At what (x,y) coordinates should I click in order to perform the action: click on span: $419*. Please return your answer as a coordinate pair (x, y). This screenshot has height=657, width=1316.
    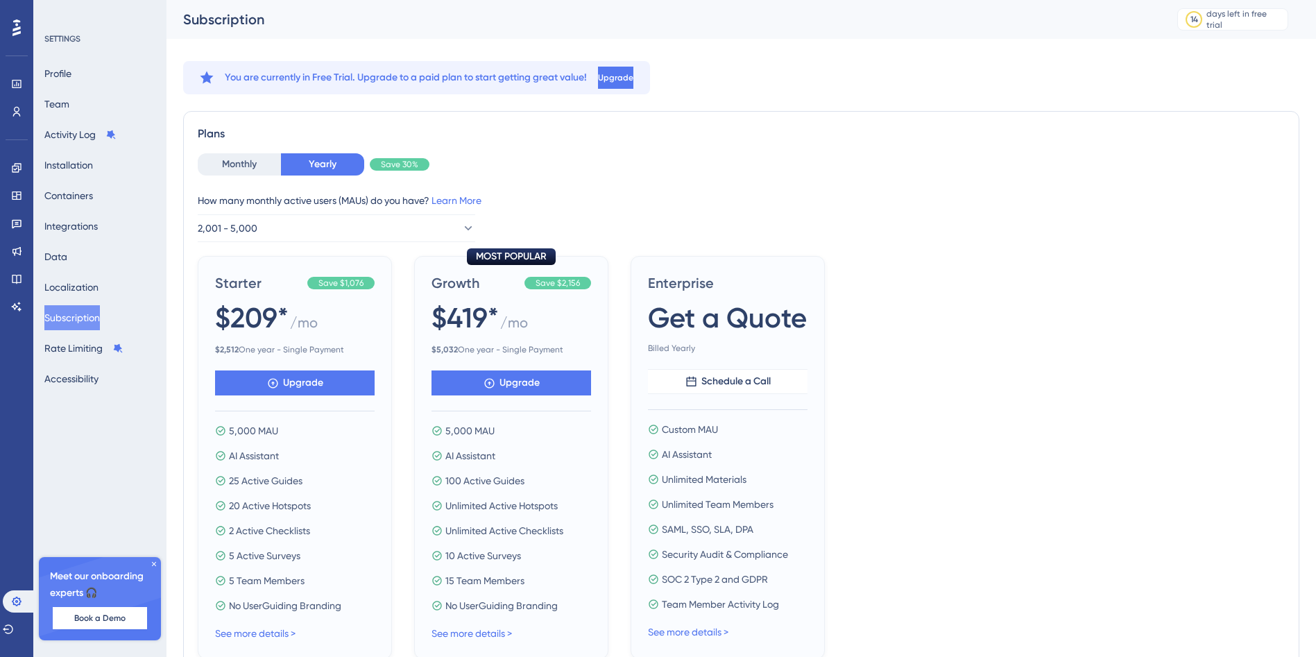
    Looking at the image, I should click on (465, 318).